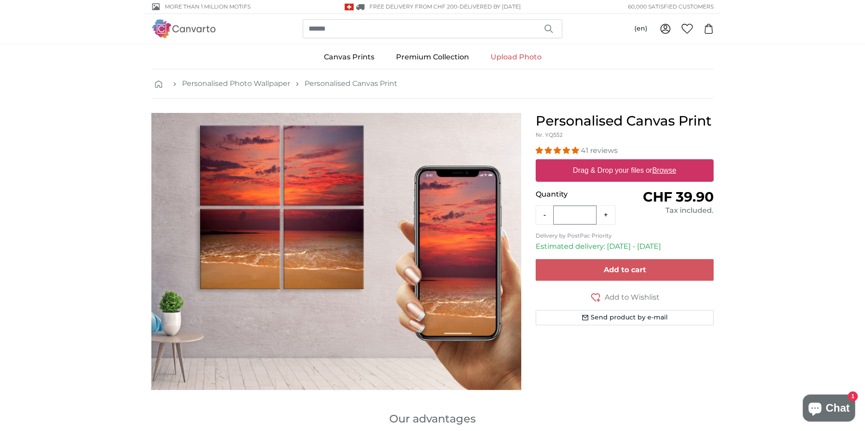 The height and width of the screenshot is (431, 865). I want to click on p: Delivery by PostPac Priority, so click(624, 236).